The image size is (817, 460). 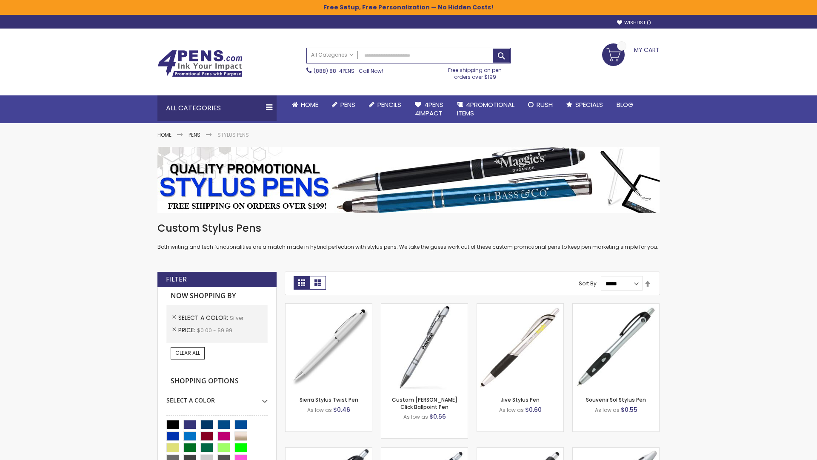 What do you see at coordinates (520, 306) in the screenshot?
I see `a: Jive Stylus Pen-Silver` at bounding box center [520, 306].